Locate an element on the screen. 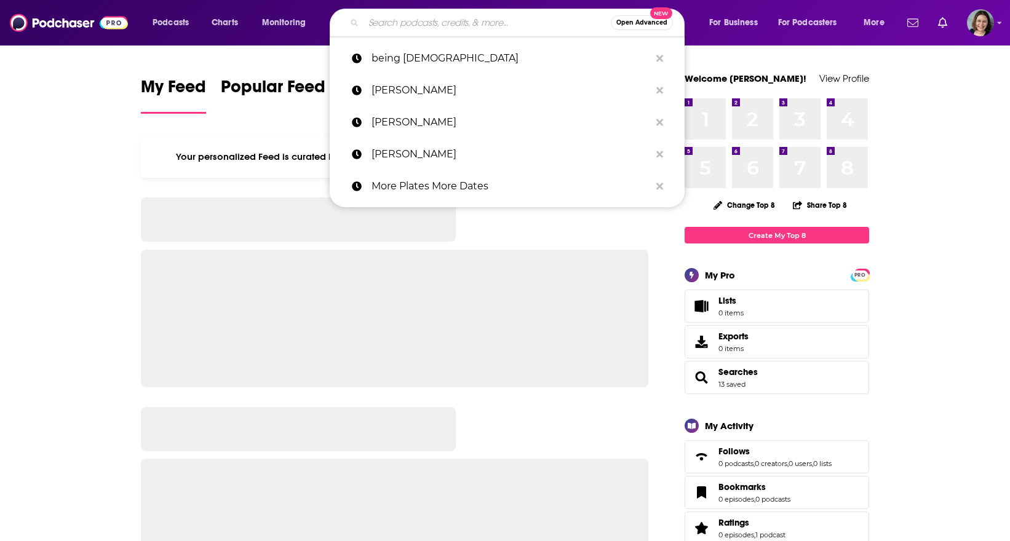  a: 13 saved is located at coordinates (732, 384).